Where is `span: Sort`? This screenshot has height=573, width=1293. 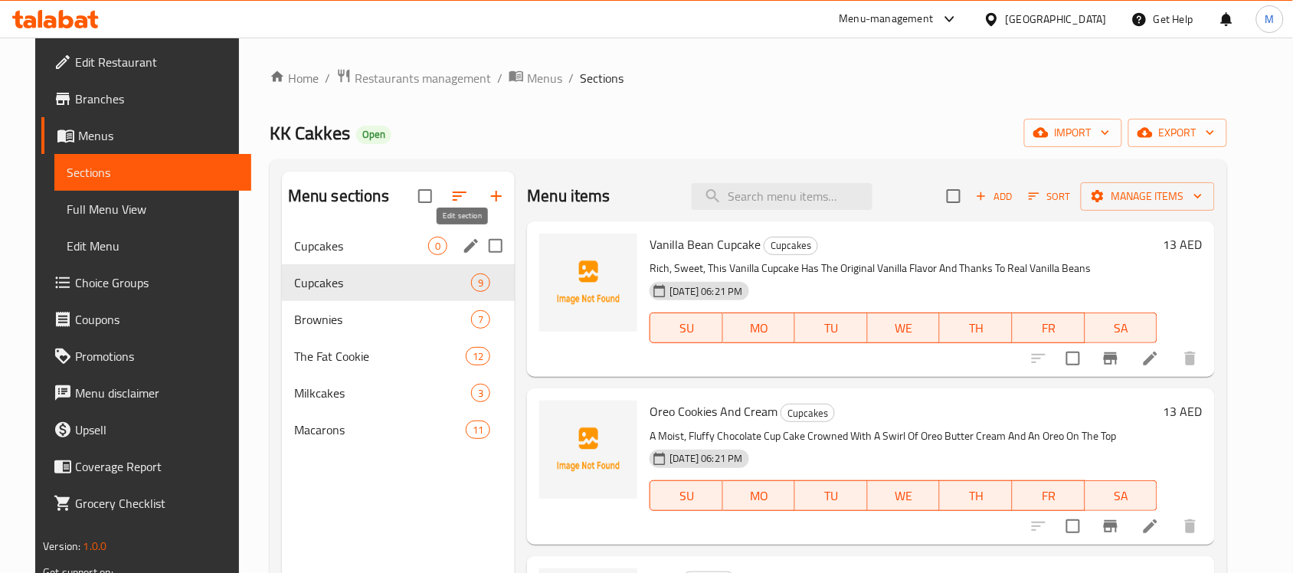
span: Sort is located at coordinates (1049, 196).